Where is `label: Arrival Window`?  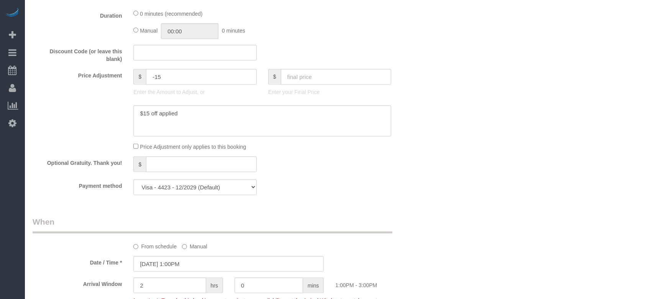
label: Arrival Window is located at coordinates (77, 282).